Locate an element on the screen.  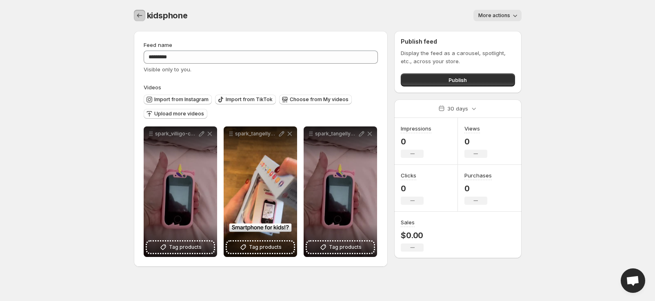
span: Import from TikTok is located at coordinates (249, 100).